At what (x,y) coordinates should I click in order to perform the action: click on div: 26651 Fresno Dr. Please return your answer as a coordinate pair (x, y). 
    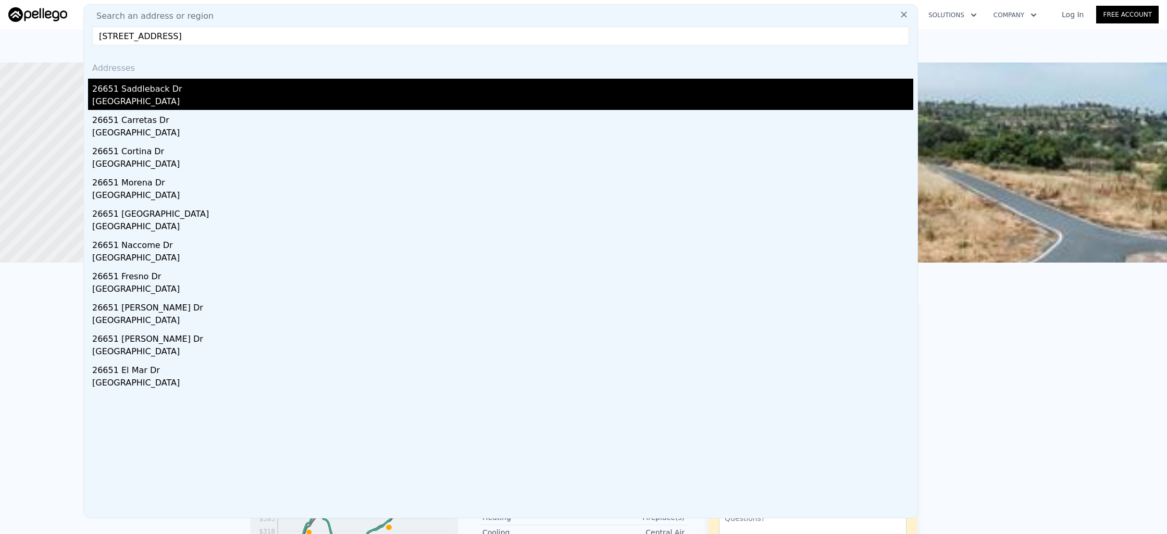
    Looking at the image, I should click on (503, 275).